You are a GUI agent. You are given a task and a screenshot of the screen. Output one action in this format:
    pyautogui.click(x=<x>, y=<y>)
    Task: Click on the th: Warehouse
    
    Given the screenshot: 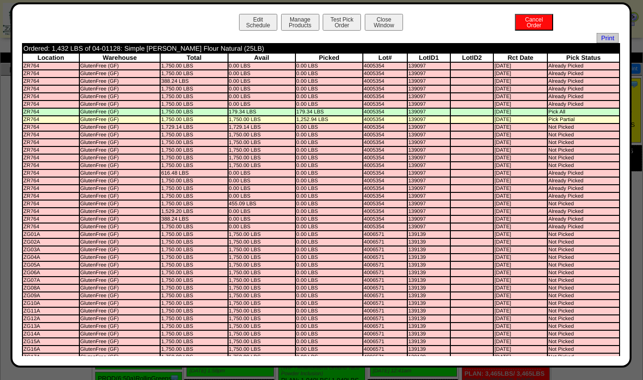 What is the action you would take?
    pyautogui.click(x=120, y=57)
    